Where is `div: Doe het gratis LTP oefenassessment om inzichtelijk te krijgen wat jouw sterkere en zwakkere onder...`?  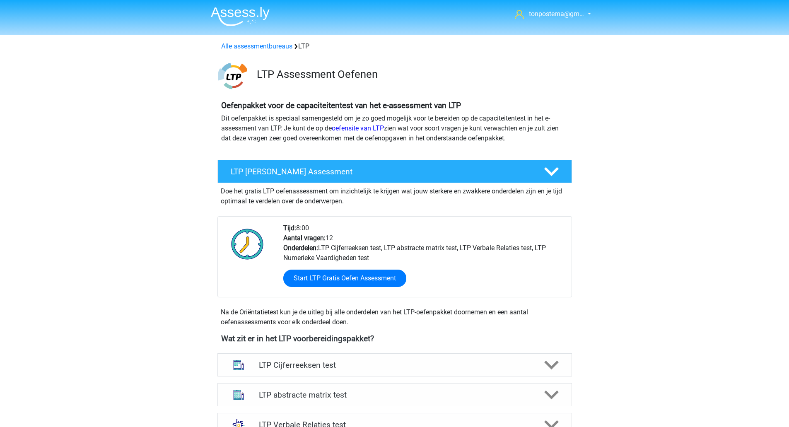
div: Doe het gratis LTP oefenassessment om inzichtelijk te krijgen wat jouw sterkere en zwakkere onder... is located at coordinates (395, 195).